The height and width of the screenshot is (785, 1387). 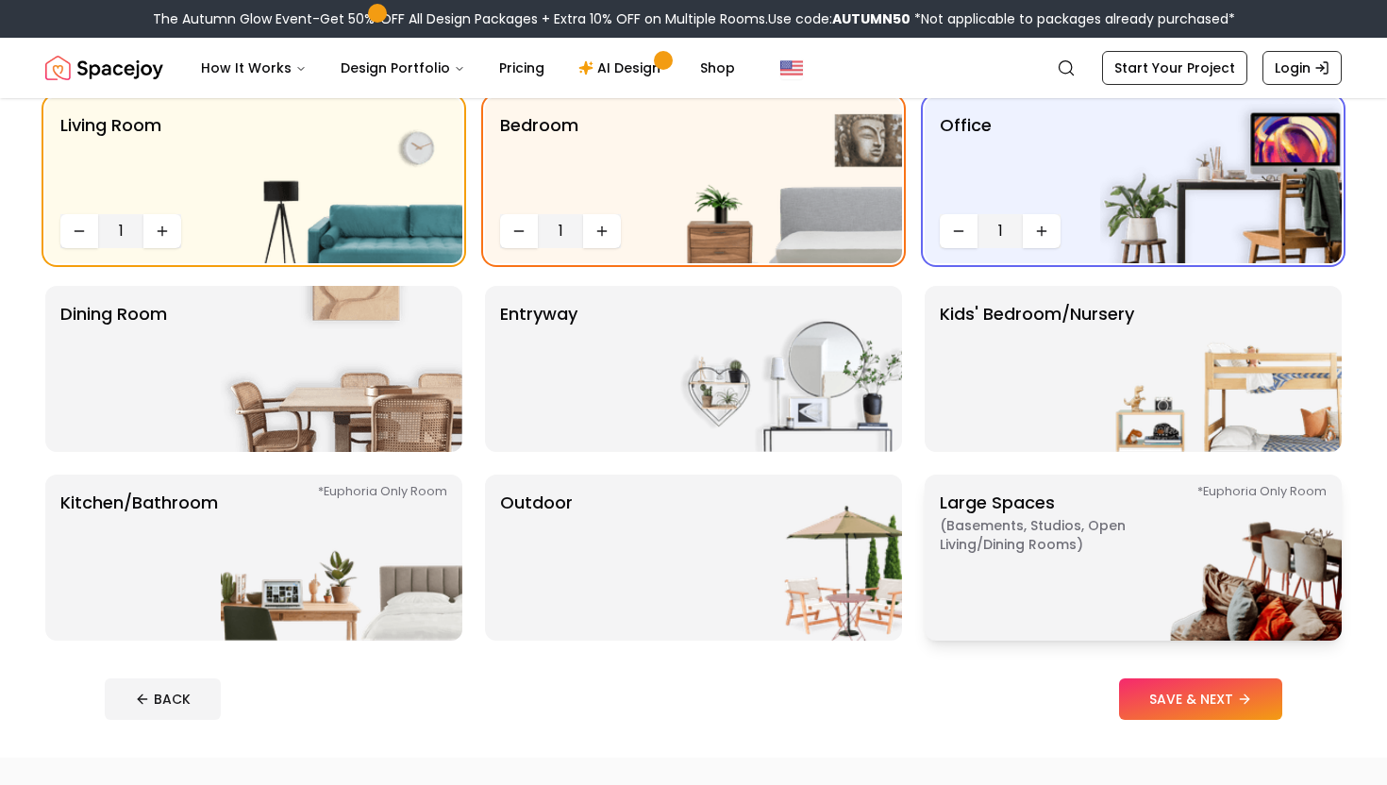 What do you see at coordinates (113, 369) in the screenshot?
I see `p: Dining Room` at bounding box center [113, 369].